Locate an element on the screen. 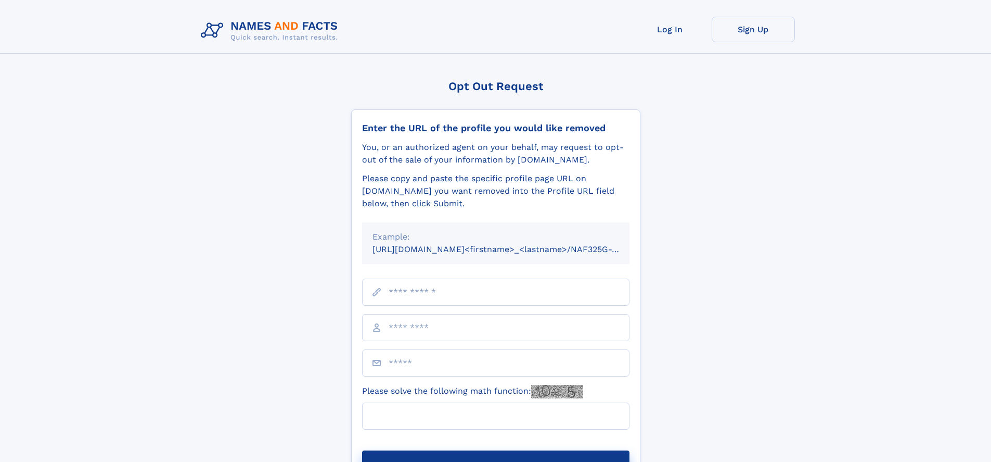 This screenshot has height=462, width=991. a: Sign Up is located at coordinates (753, 29).